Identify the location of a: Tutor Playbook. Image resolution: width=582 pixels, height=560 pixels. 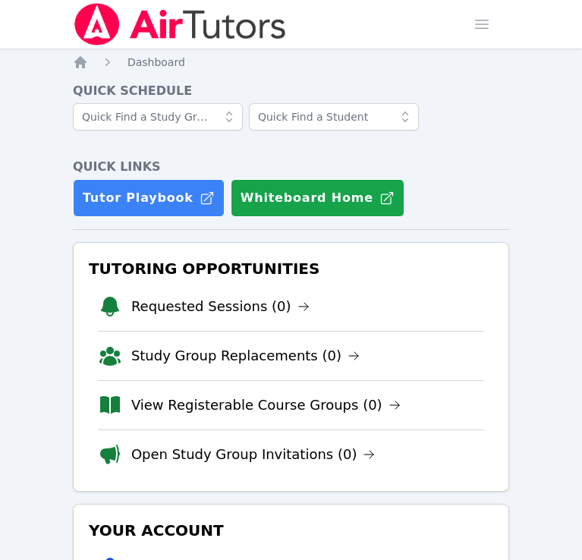
(149, 198).